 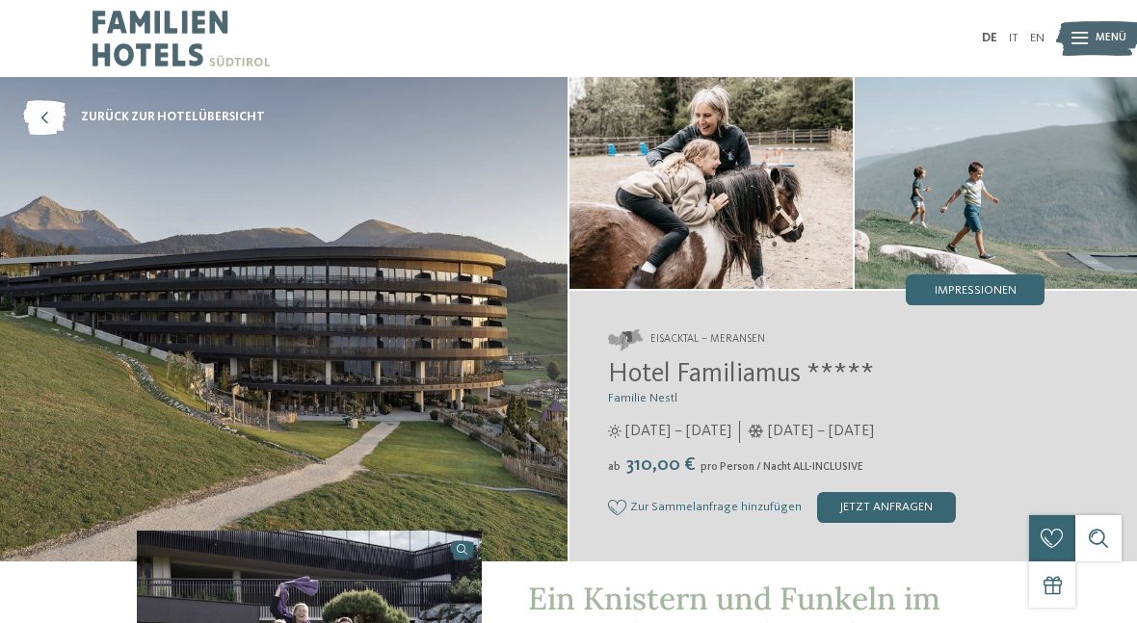 I want to click on span: Impressionen, so click(x=975, y=291).